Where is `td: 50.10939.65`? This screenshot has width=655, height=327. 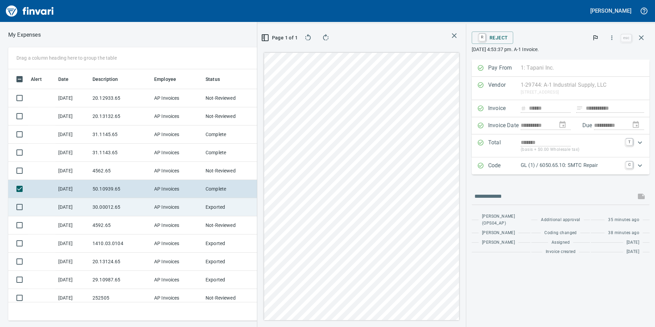
td: 50.10939.65 is located at coordinates (121, 189).